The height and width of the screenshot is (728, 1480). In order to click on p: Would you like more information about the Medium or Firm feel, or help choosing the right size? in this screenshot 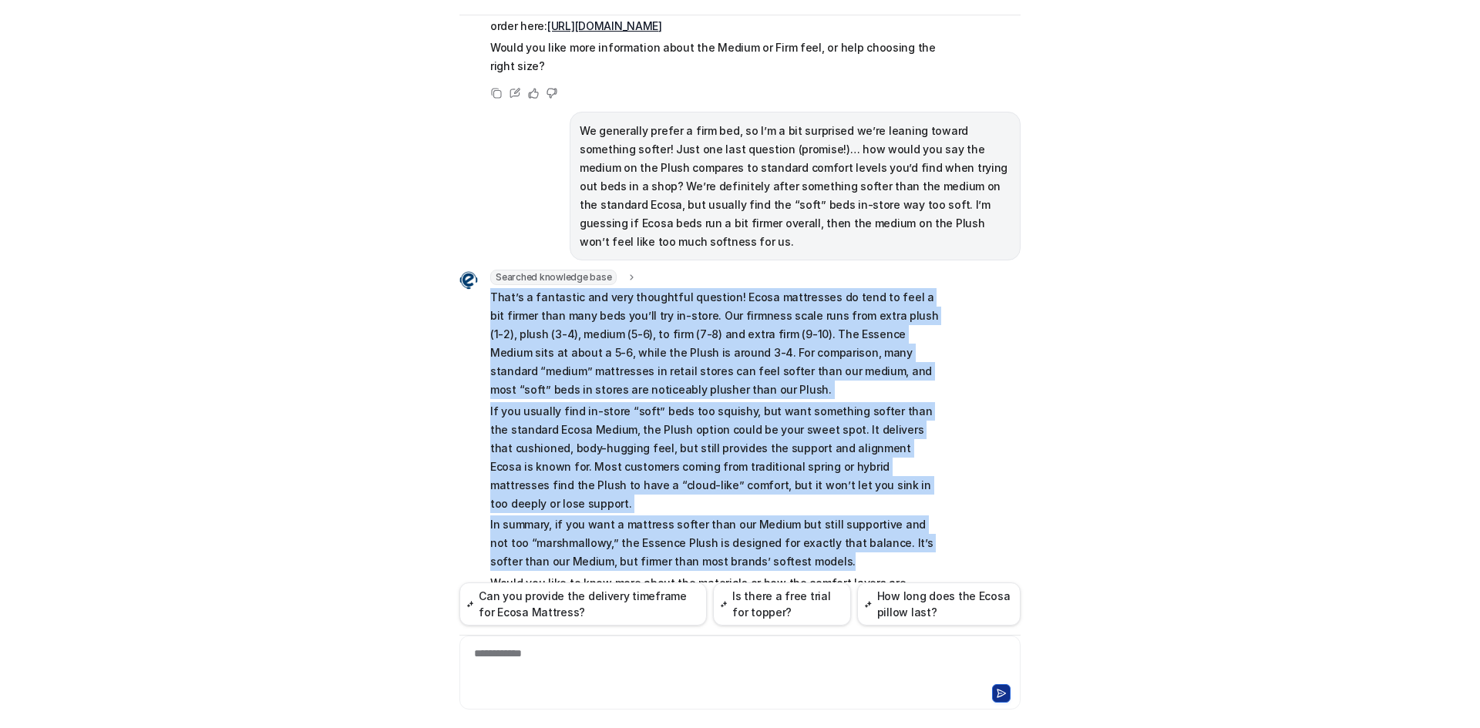, I will do `click(715, 57)`.